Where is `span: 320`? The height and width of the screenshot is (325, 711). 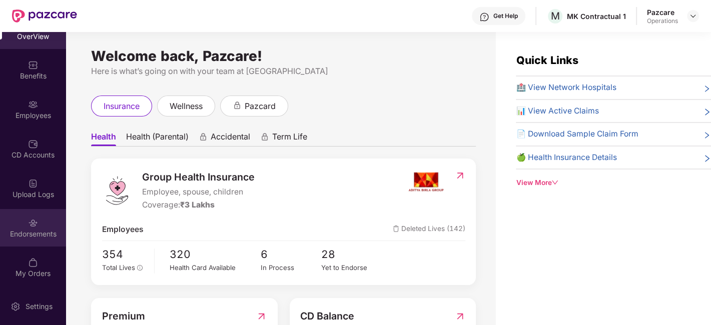 span: 320 is located at coordinates (215, 254).